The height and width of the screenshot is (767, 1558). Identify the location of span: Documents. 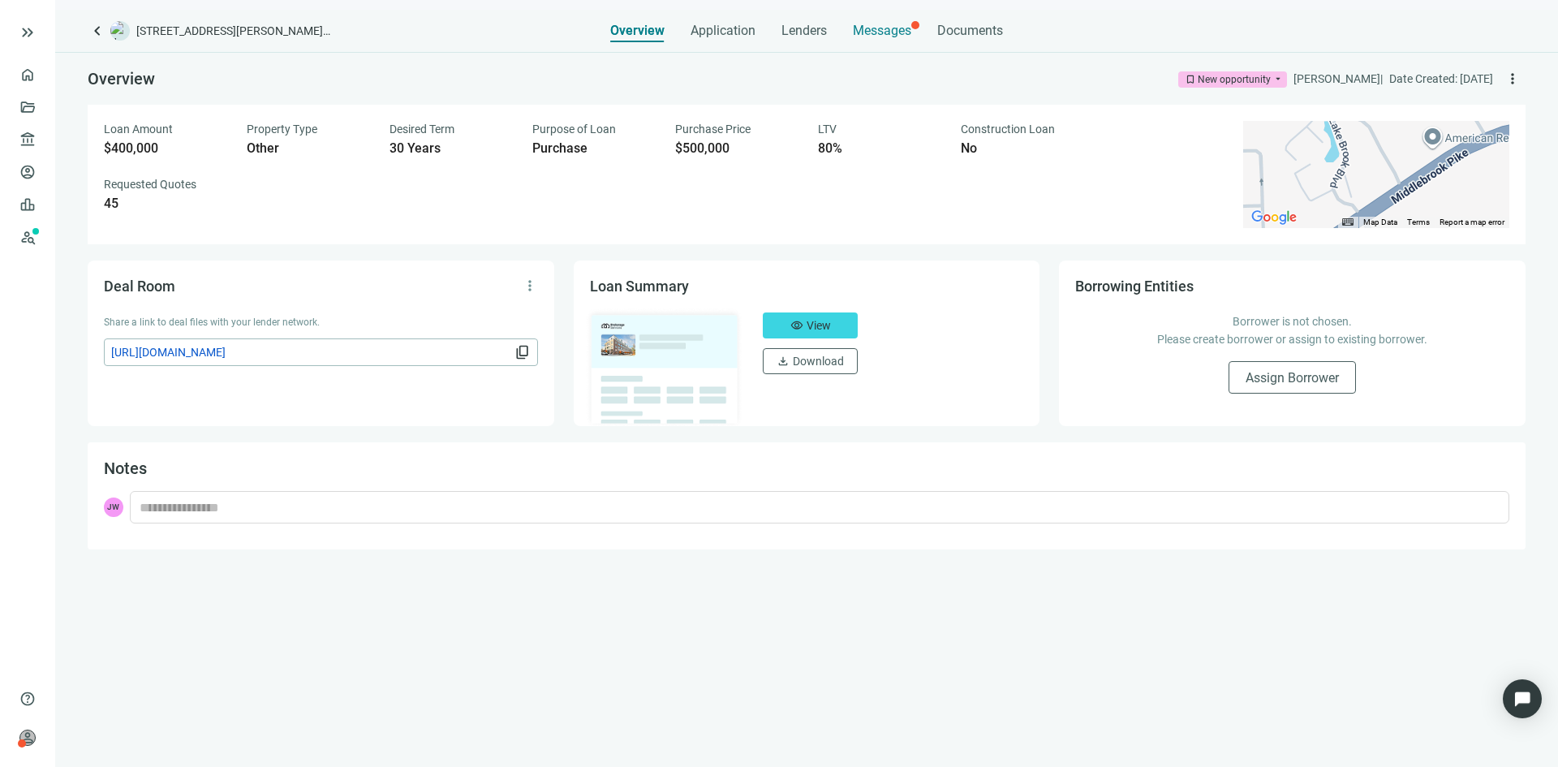
(969, 31).